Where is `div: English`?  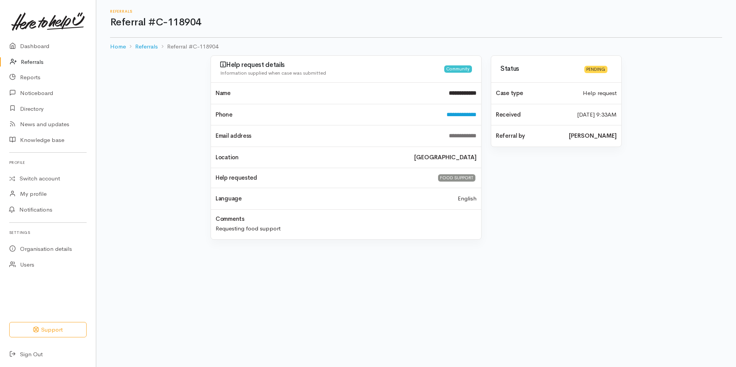 div: English is located at coordinates (467, 199).